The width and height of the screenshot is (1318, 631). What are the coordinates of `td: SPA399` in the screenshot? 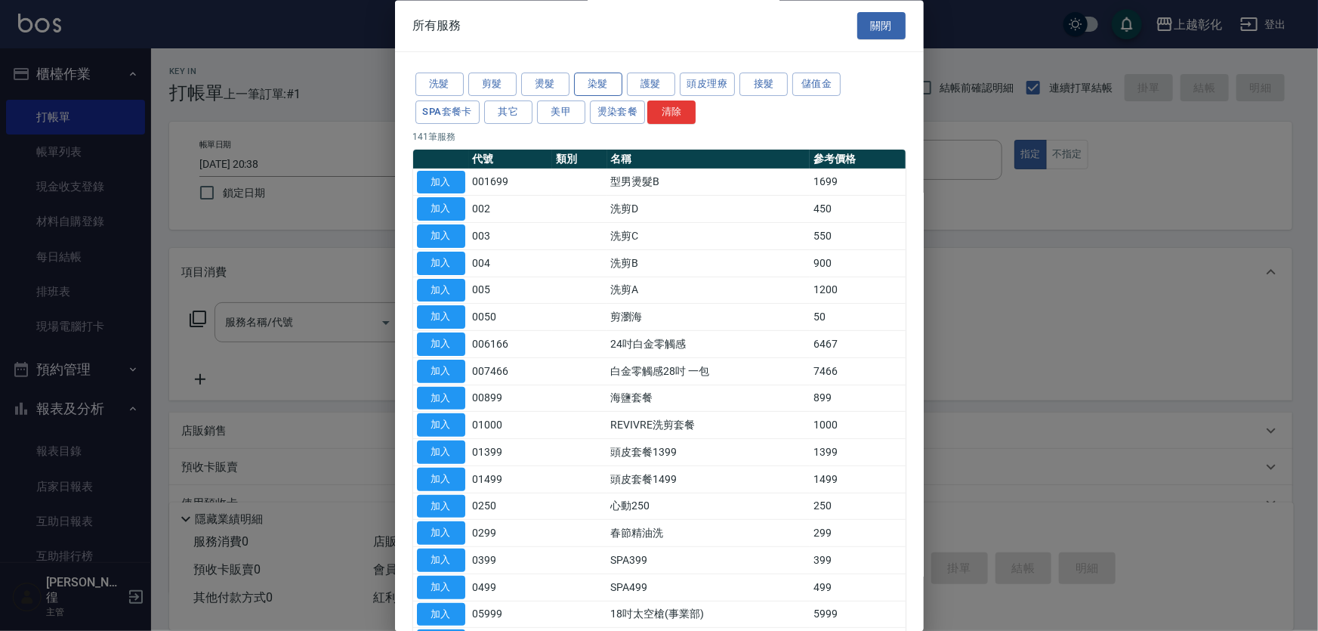 It's located at (709, 561).